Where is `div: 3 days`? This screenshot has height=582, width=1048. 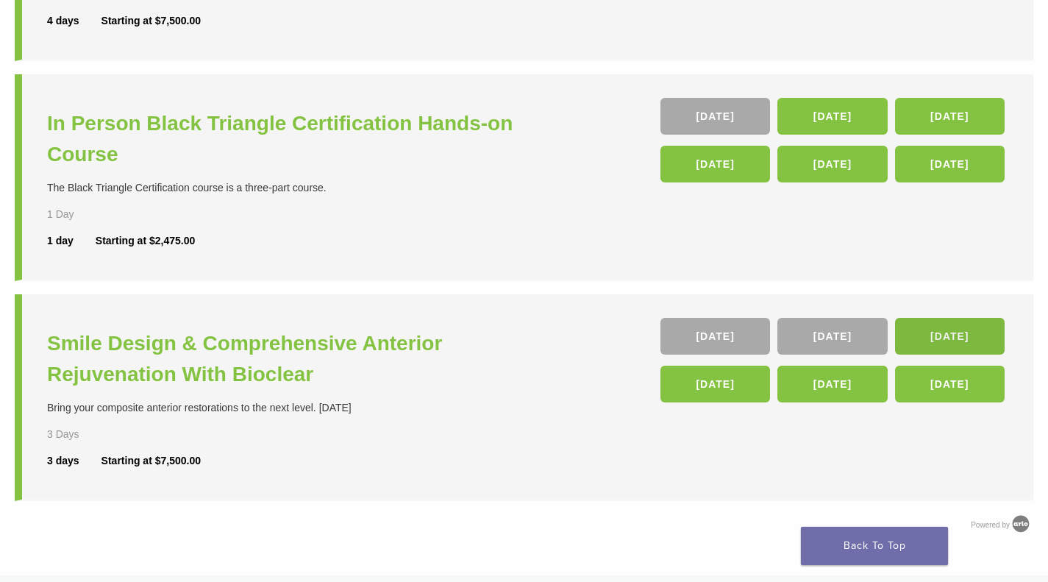 div: 3 days is located at coordinates (74, 460).